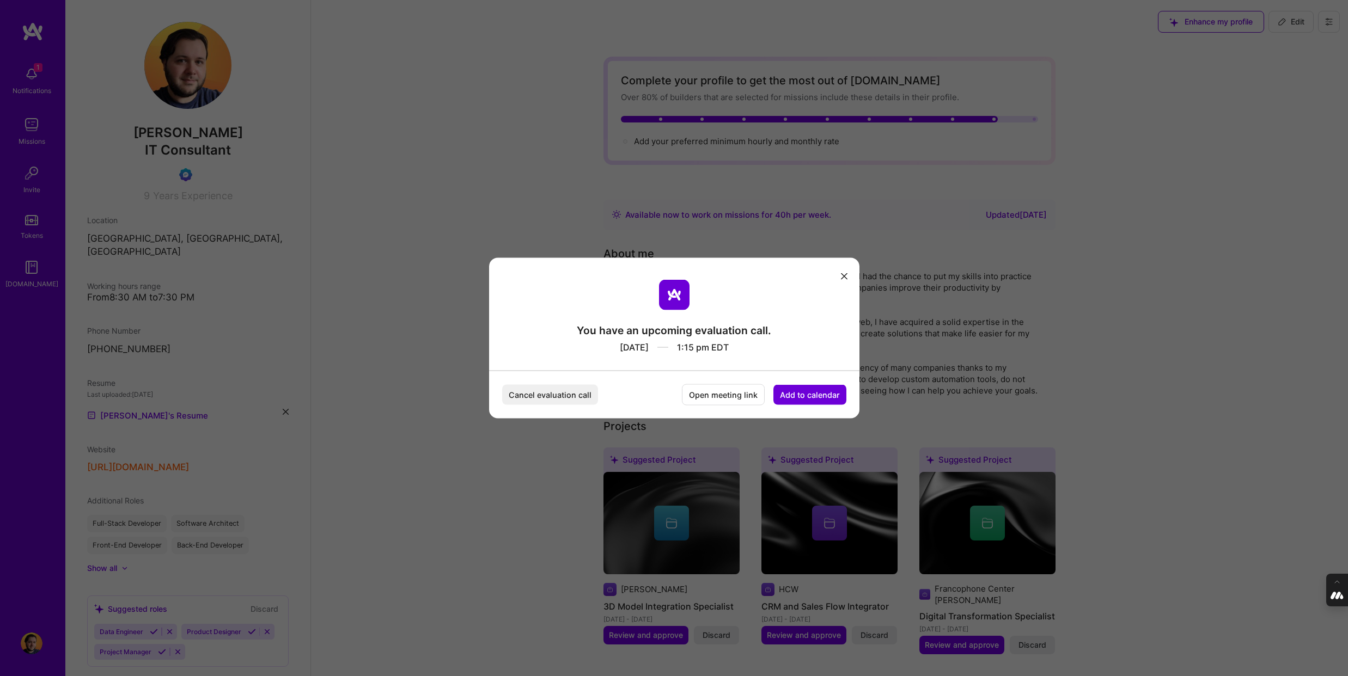 The width and height of the screenshot is (1348, 676). Describe the element at coordinates (674, 331) in the screenshot. I see `div: You have an upcoming evaluation call.` at that location.